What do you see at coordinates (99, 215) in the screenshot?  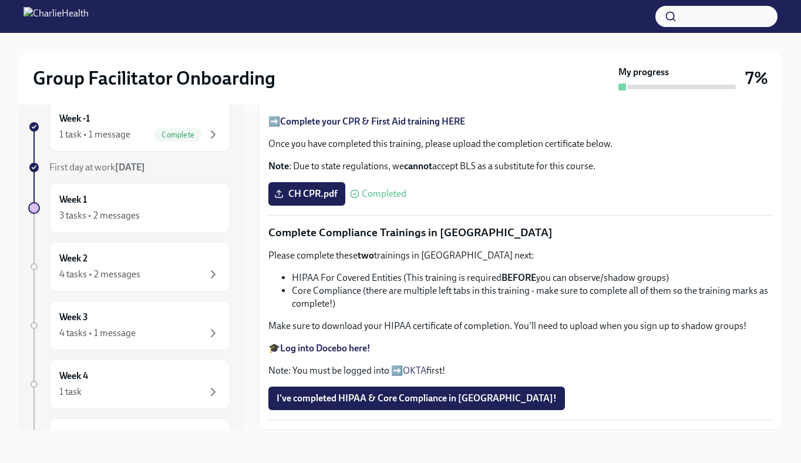 I see `div: 3 tasks • 2 messages` at bounding box center [99, 215].